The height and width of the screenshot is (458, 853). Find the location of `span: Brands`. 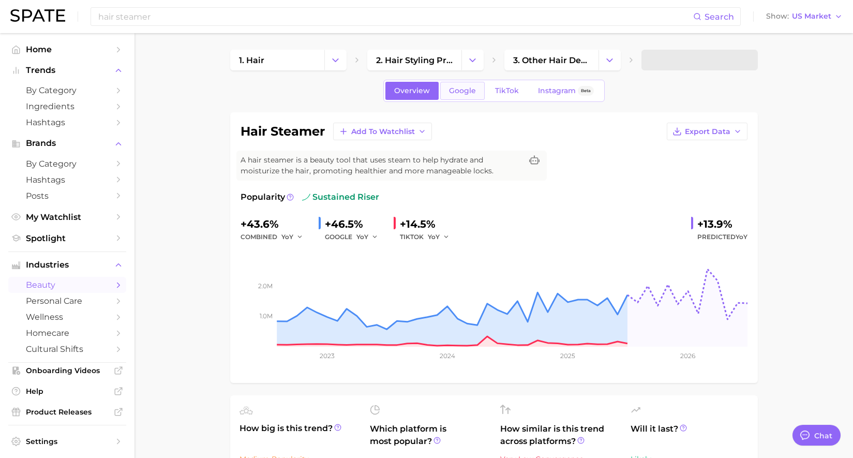

span: Brands is located at coordinates (67, 143).